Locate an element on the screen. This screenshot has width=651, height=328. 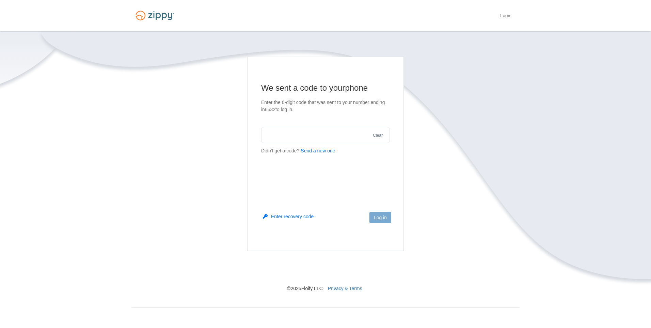
nav: © 2025 Floify LLC is located at coordinates (326, 271).